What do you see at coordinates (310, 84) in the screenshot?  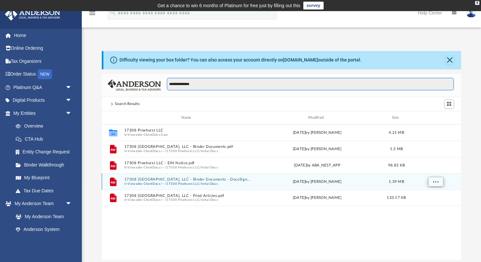 I see `input: Search files and folders` at bounding box center [310, 84].